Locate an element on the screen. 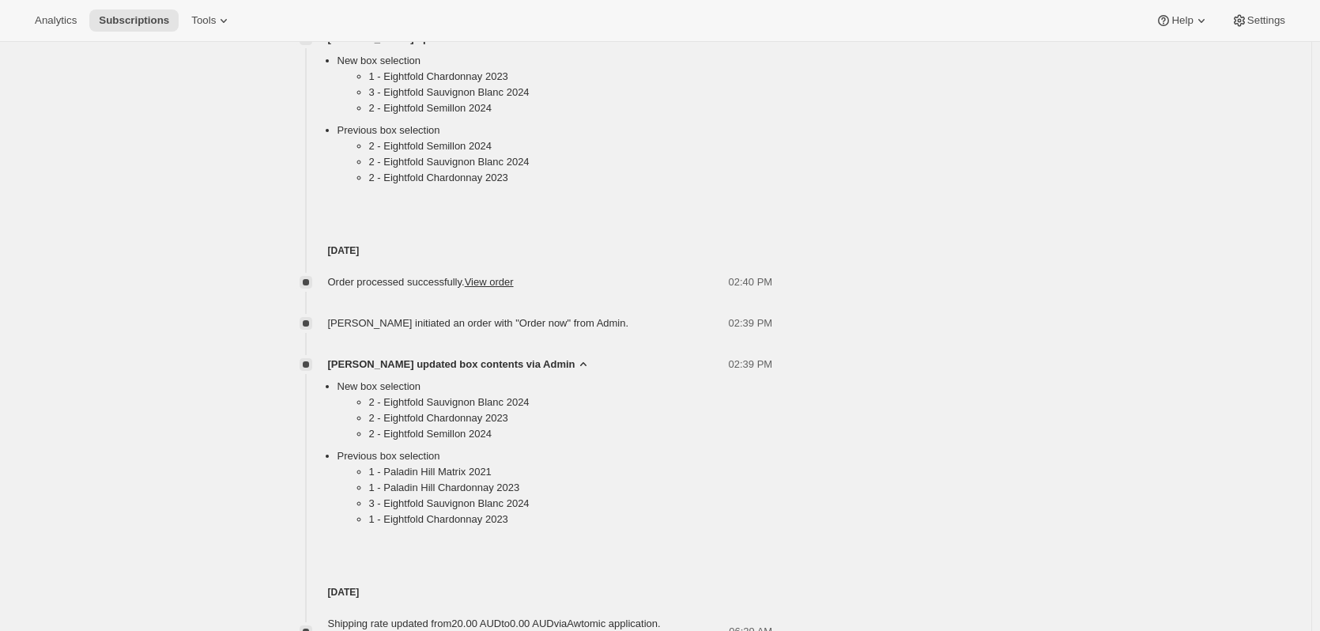  button: Settings is located at coordinates (1258, 21).